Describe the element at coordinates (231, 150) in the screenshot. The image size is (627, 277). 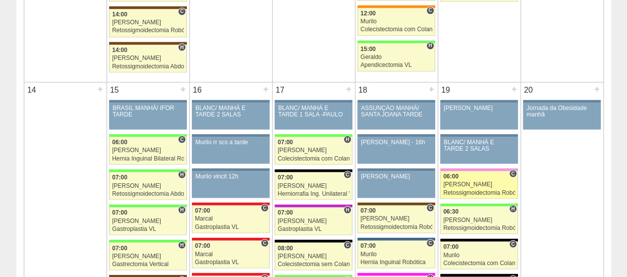
I see `a: Murilo rr scs a tarde` at that location.